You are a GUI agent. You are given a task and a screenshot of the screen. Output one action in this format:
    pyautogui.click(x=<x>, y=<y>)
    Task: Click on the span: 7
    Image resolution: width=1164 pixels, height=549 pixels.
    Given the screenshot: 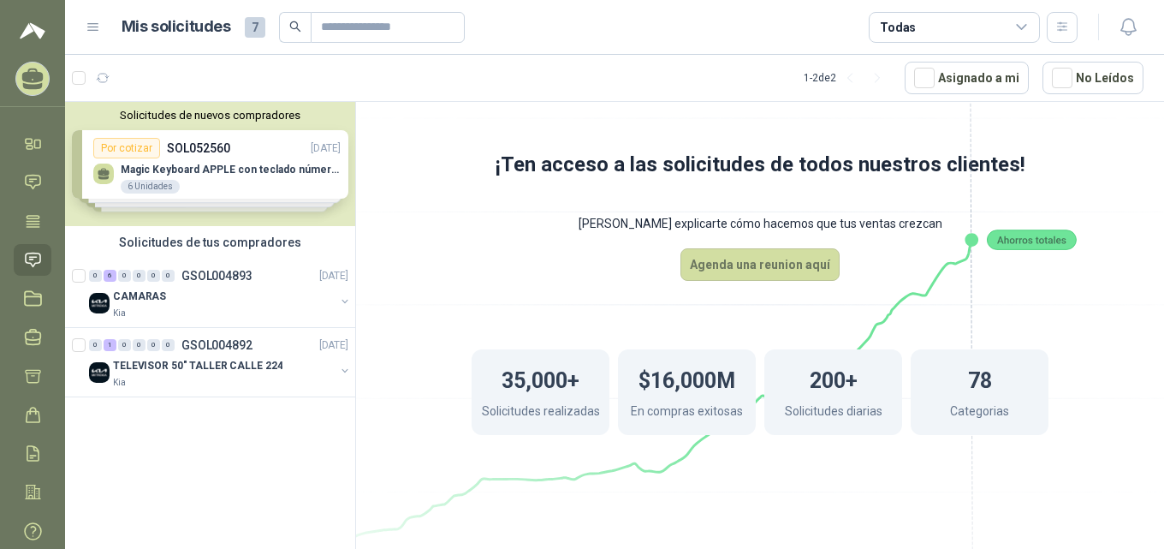 What is the action you would take?
    pyautogui.click(x=255, y=27)
    